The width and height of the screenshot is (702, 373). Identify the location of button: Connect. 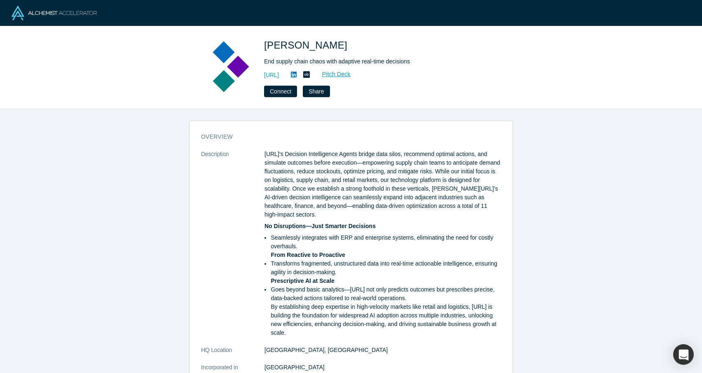
(280, 91).